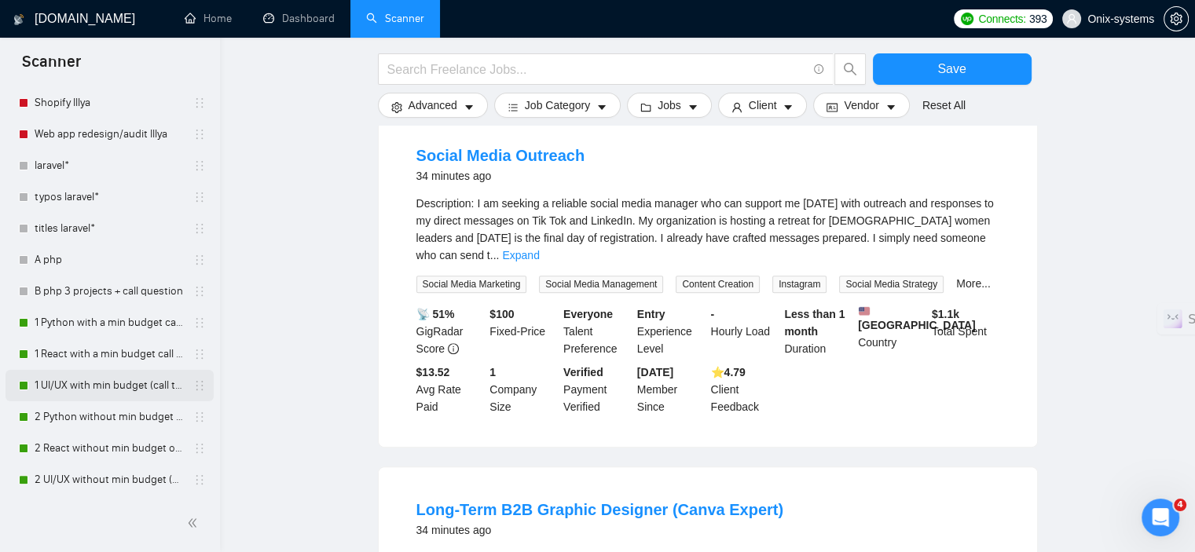  I want to click on a: dashboardDashboard, so click(299, 18).